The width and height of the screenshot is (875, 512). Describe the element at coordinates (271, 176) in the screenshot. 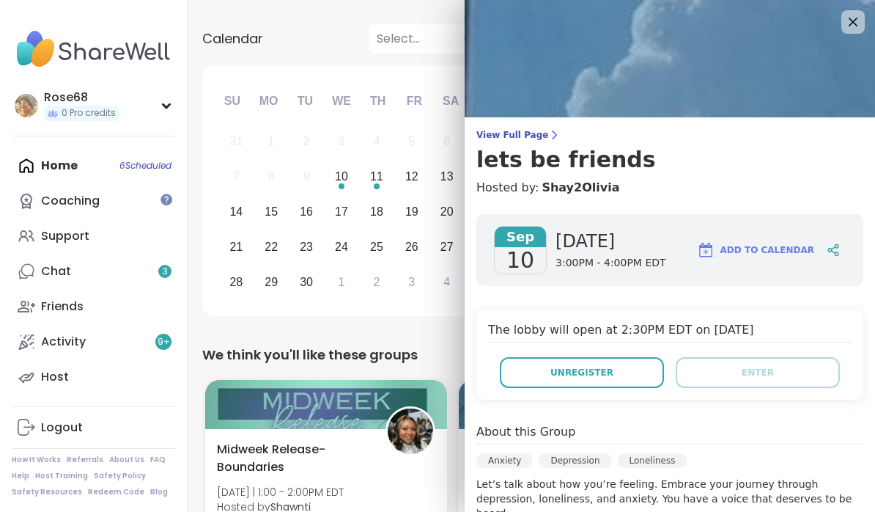

I see `div: 8` at that location.